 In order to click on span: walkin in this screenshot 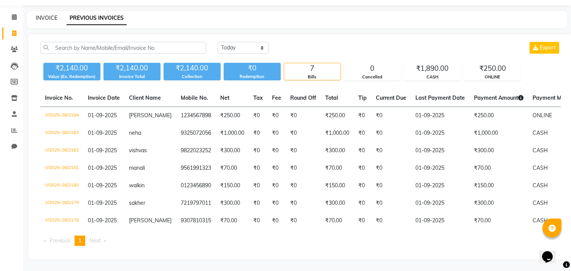, I will do `click(137, 185)`.